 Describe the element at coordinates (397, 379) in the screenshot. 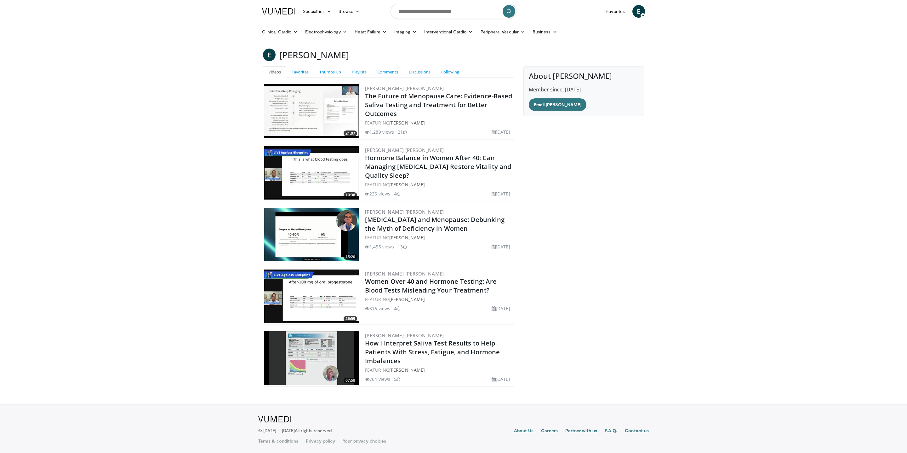

I see `li: 5` at that location.